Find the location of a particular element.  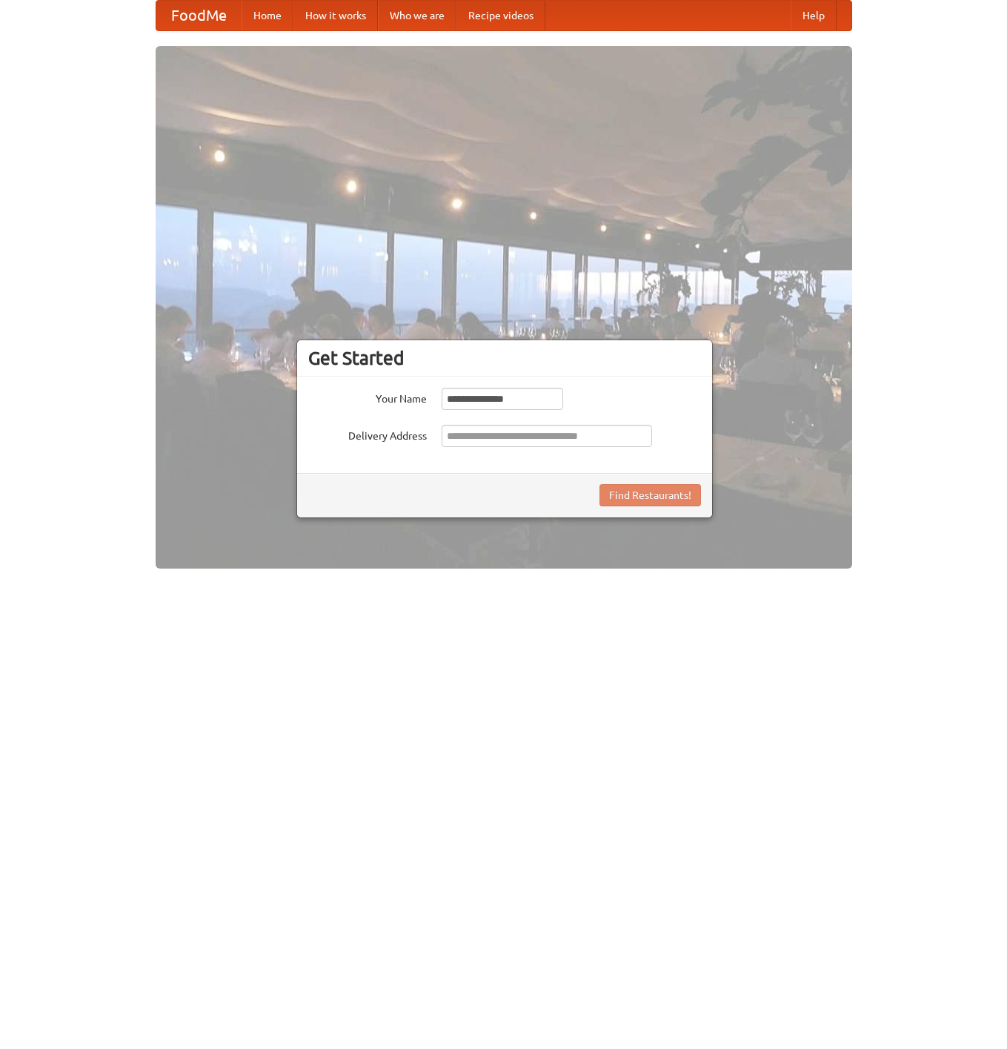

a: Recipe videos is located at coordinates (501, 16).